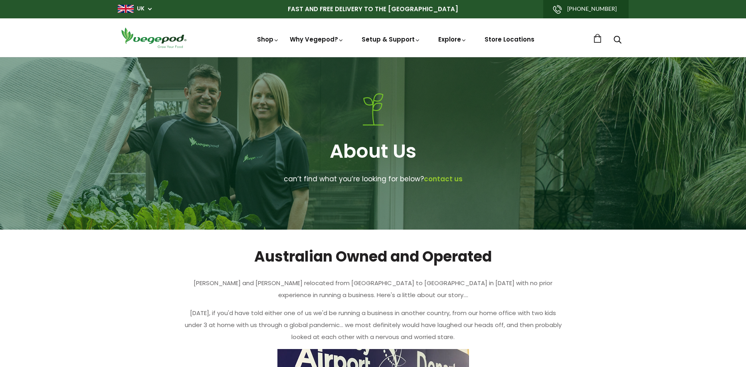 This screenshot has height=367, width=746. Describe the element at coordinates (154, 38) in the screenshot. I see `img: Vegepod` at that location.